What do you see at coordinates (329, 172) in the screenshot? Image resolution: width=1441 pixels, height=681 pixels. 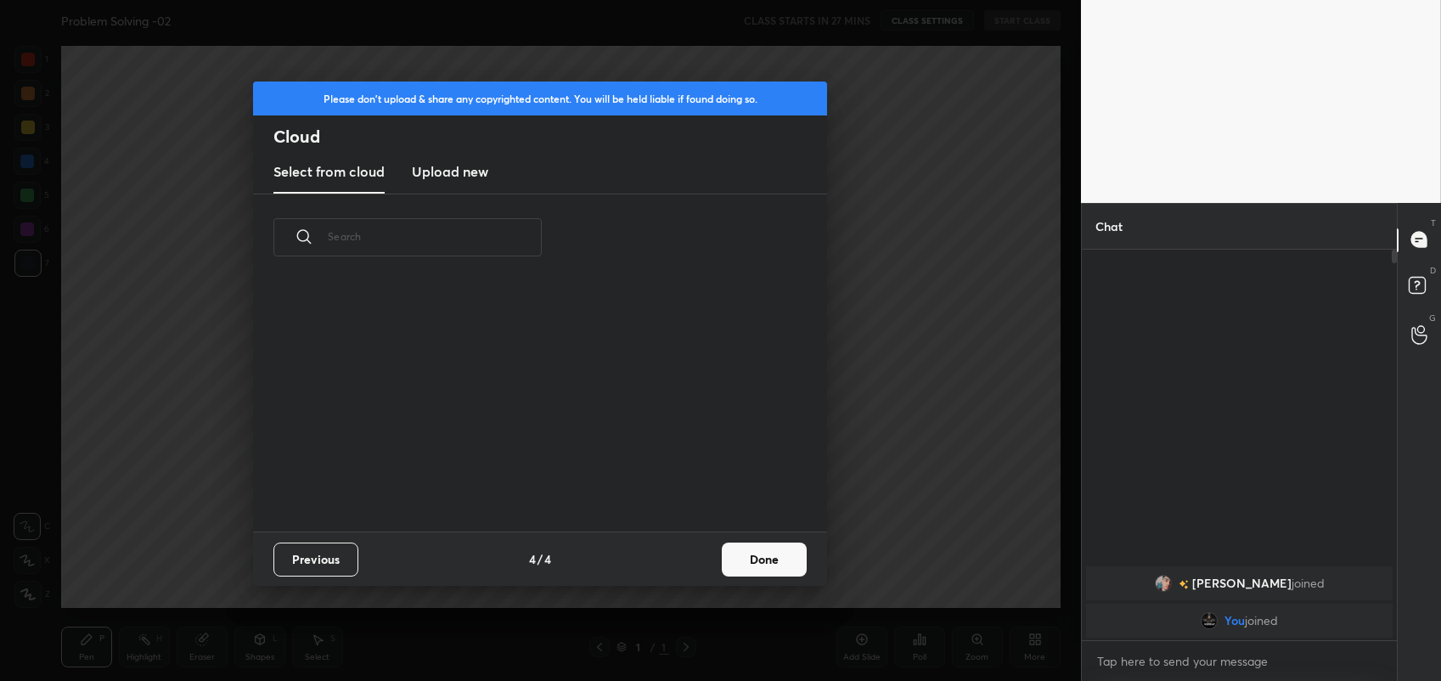 I see `h3: Select from cloud` at bounding box center [329, 172].